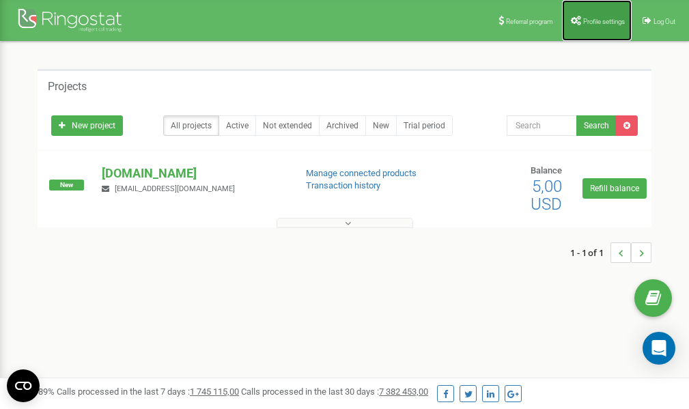  I want to click on div: Open Intercom Messenger, so click(659, 348).